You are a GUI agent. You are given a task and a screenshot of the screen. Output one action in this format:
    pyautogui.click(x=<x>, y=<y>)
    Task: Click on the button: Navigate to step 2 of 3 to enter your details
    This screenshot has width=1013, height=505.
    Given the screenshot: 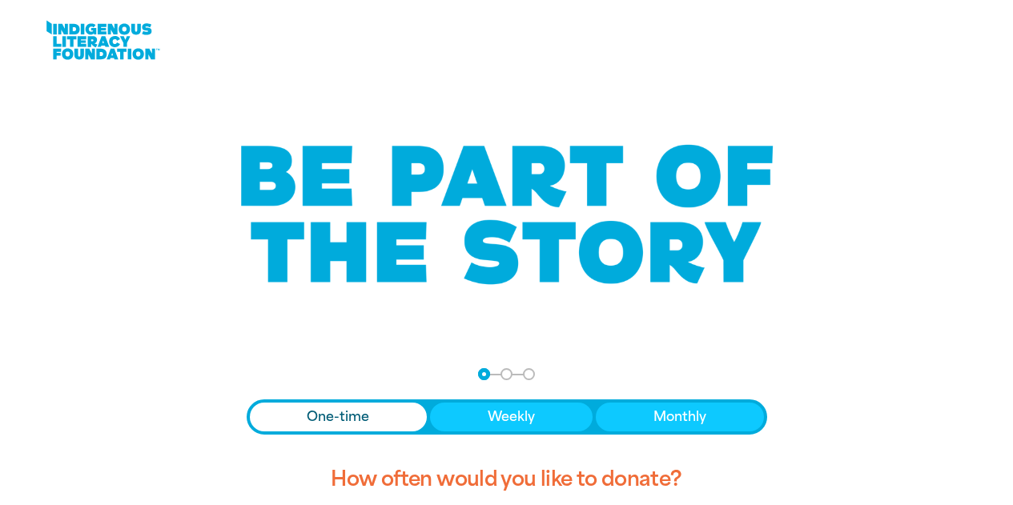 What is the action you would take?
    pyautogui.click(x=506, y=374)
    